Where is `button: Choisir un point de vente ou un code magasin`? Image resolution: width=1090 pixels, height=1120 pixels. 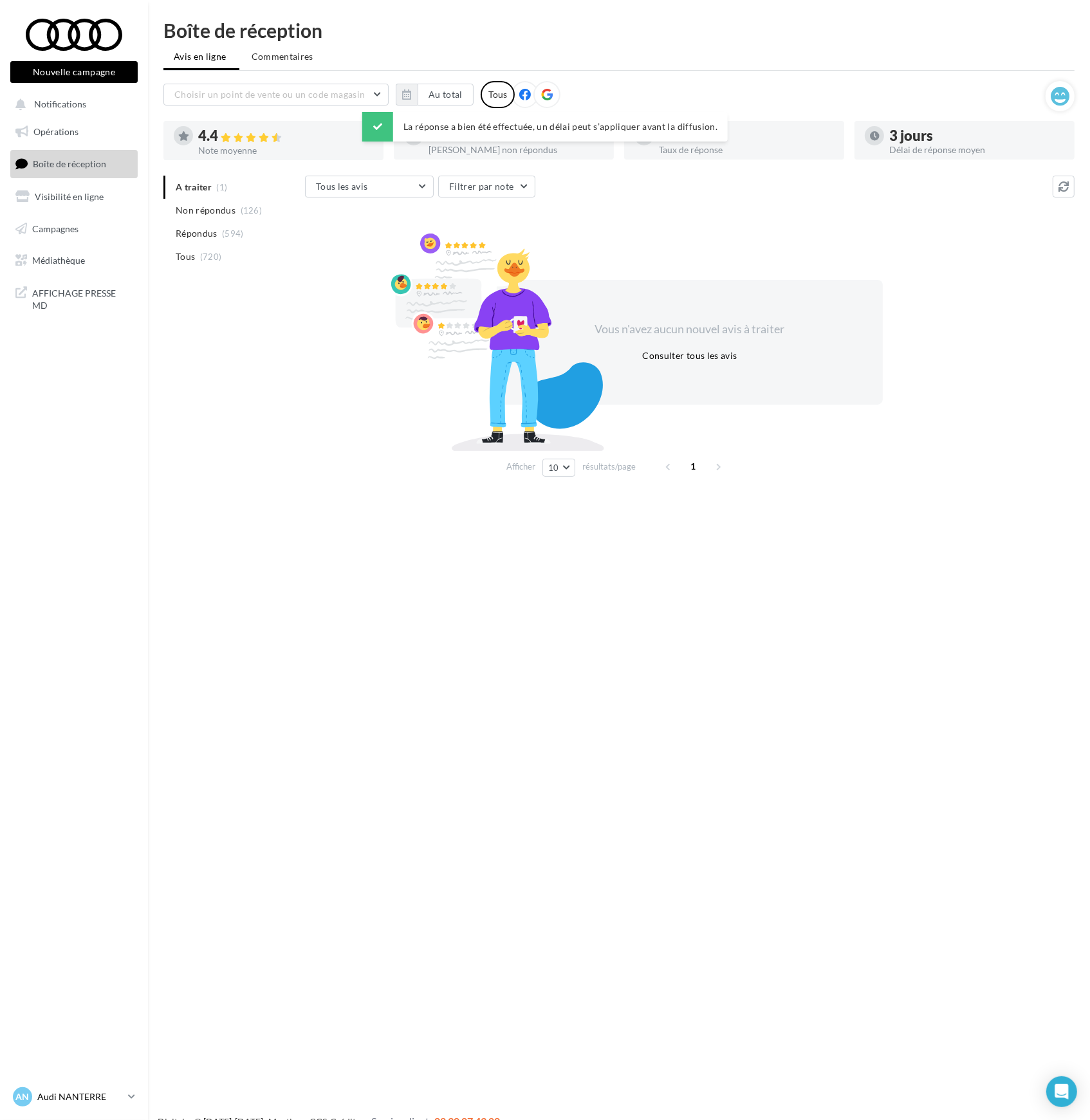
button: Choisir un point de vente ou un code magasin is located at coordinates (276, 95).